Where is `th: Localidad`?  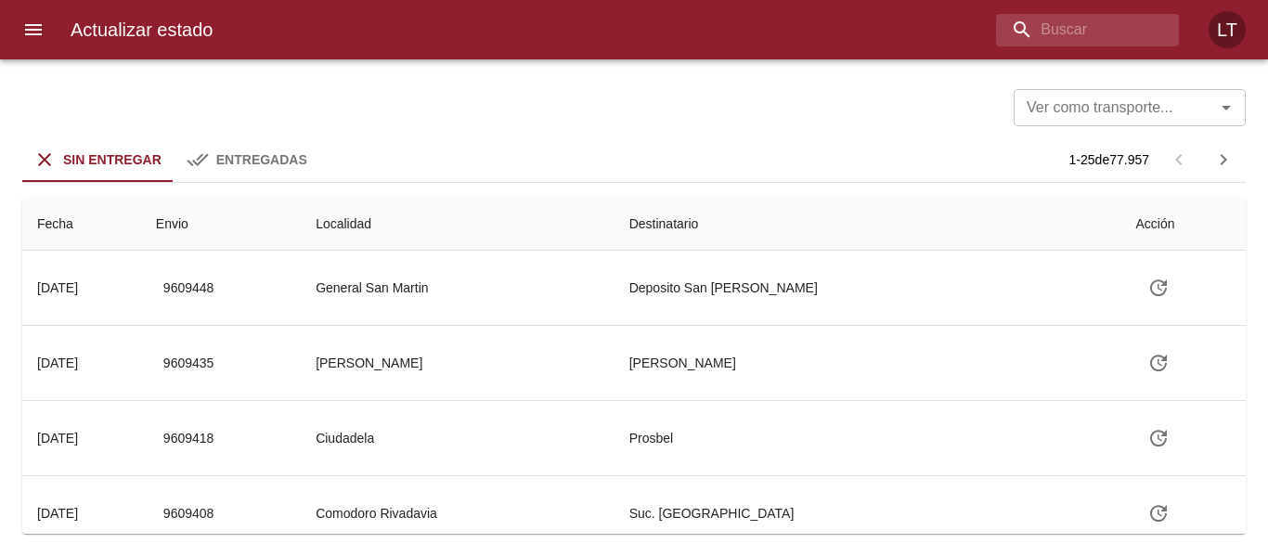
th: Localidad is located at coordinates (458, 224).